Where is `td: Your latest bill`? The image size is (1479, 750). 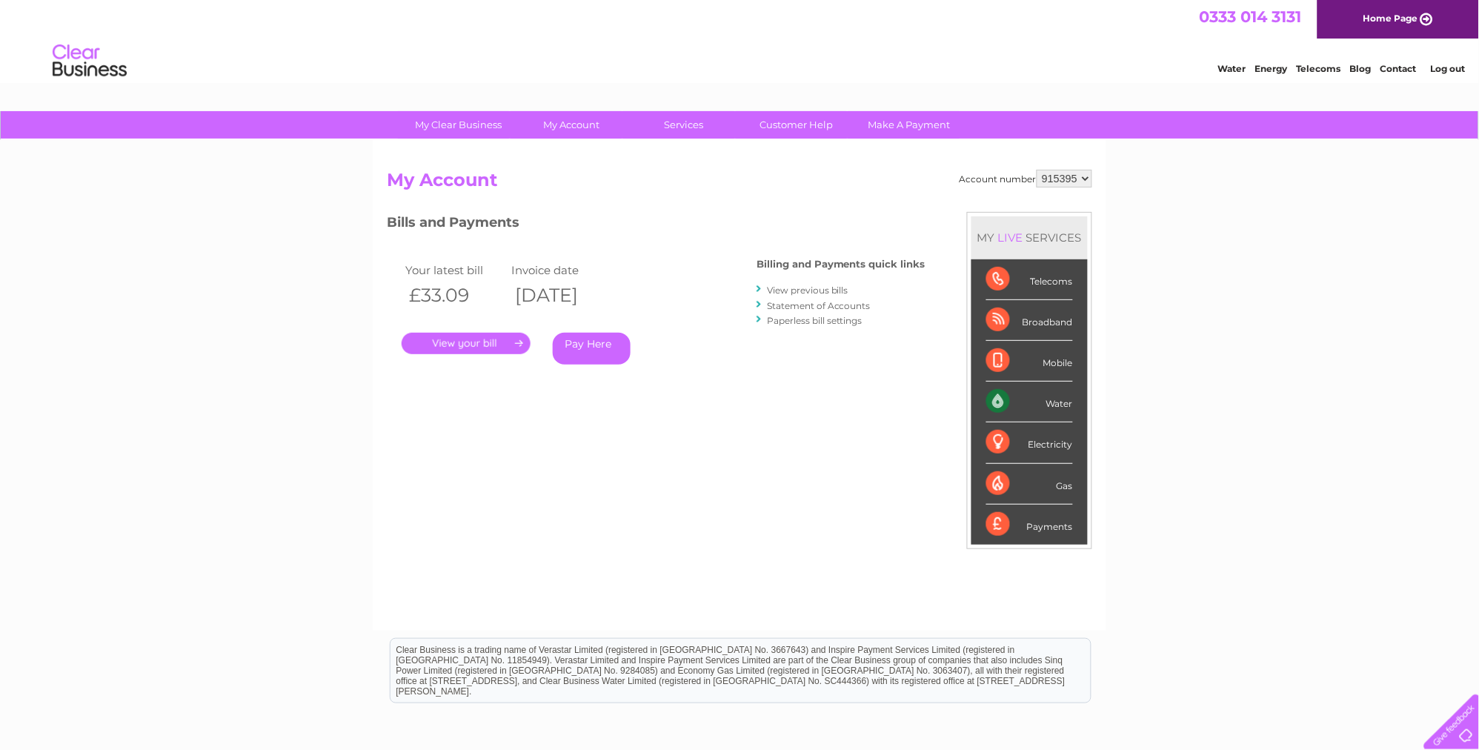 td: Your latest bill is located at coordinates (455, 270).